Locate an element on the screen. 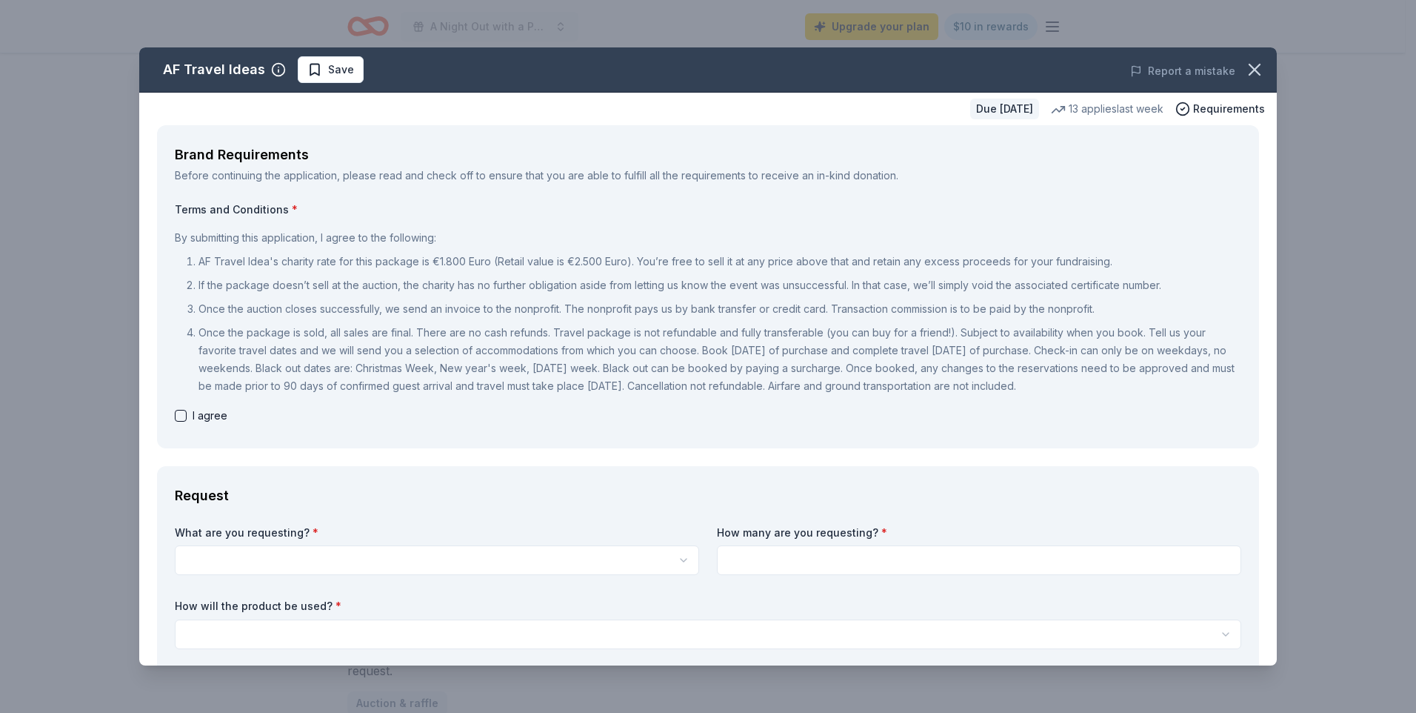 The height and width of the screenshot is (713, 1416). label: Terms and Conditions is located at coordinates (708, 210).